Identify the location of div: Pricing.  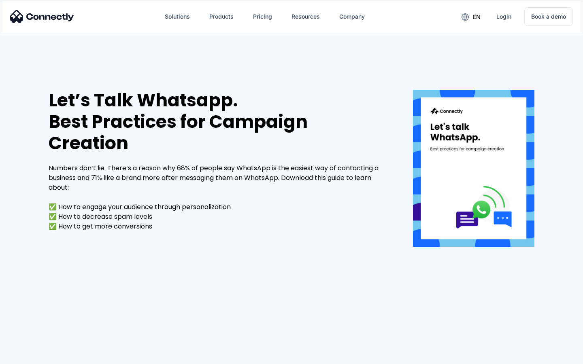
(262, 17).